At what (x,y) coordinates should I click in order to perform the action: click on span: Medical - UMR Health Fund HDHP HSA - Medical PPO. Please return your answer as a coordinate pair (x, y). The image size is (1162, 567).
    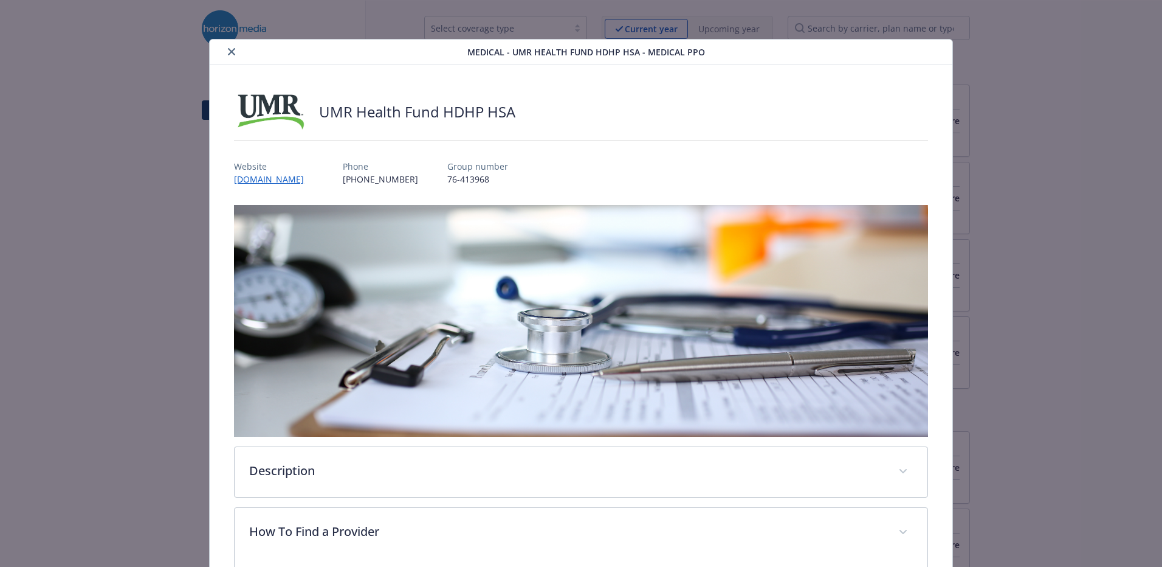
    Looking at the image, I should click on (586, 52).